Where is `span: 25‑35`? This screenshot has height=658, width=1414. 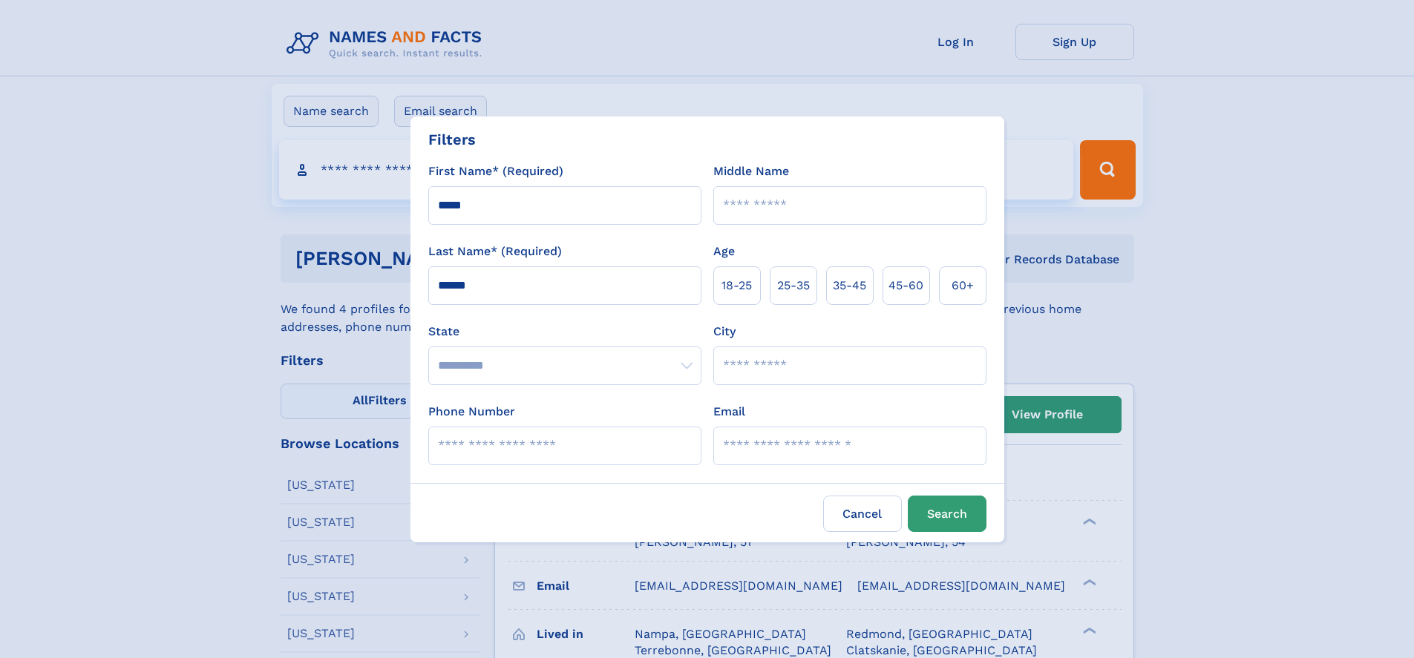
span: 25‑35 is located at coordinates (794, 286).